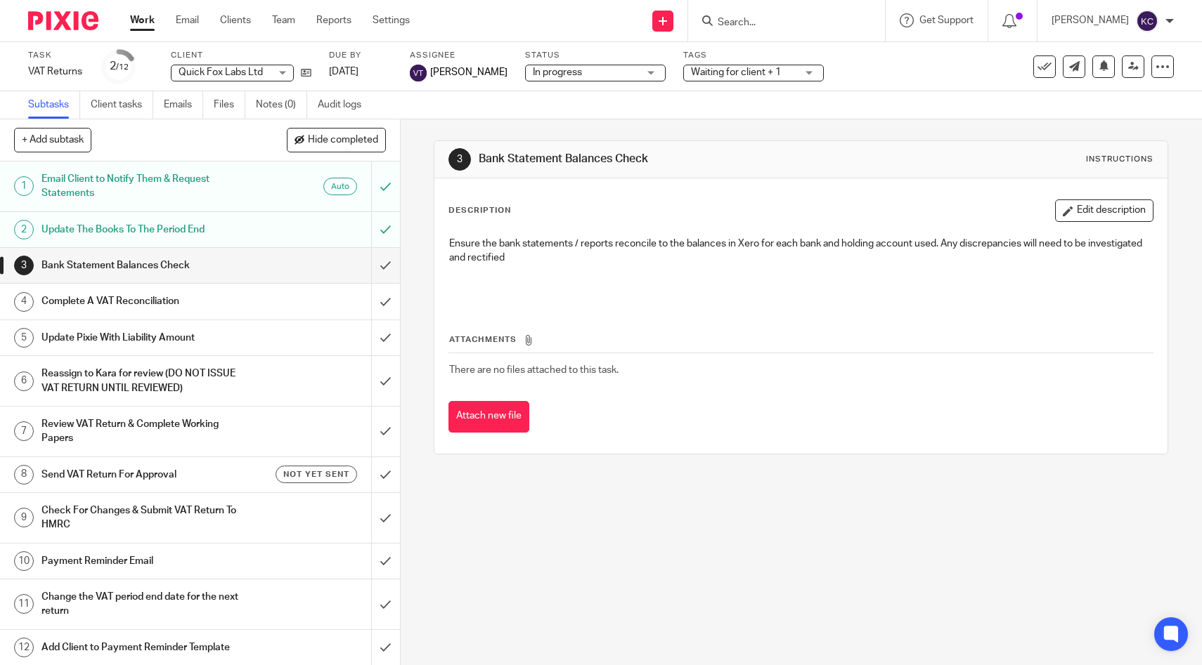  Describe the element at coordinates (24, 475) in the screenshot. I see `div: 8` at that location.